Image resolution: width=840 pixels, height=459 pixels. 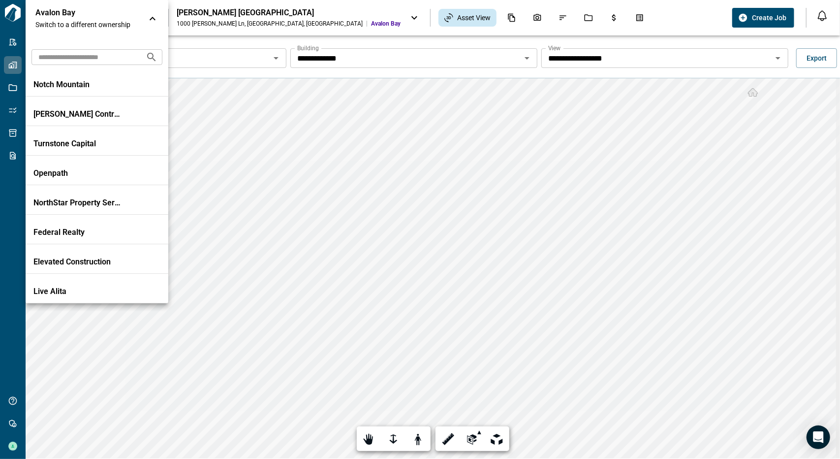 I want to click on p: Elevated Construction, so click(x=78, y=262).